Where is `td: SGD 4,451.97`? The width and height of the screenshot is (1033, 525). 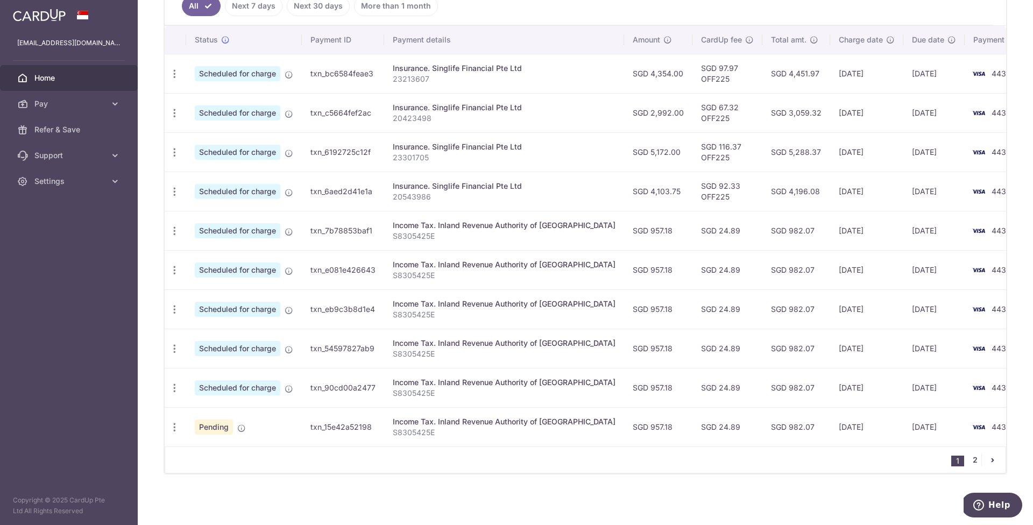 td: SGD 4,451.97 is located at coordinates (796, 73).